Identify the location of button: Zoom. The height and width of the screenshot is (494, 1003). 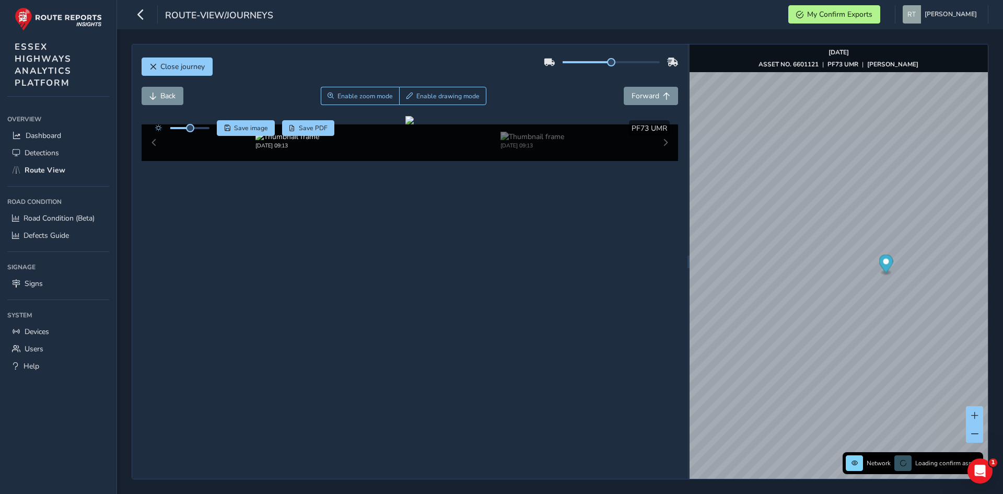
(360, 96).